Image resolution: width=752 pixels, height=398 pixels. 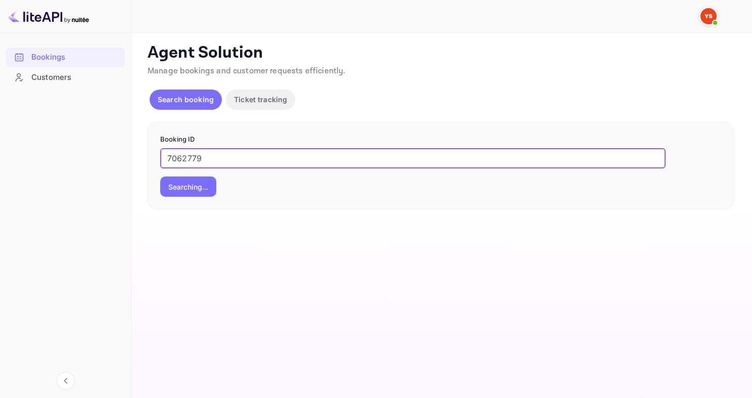 I want to click on p: Booking ID, so click(x=441, y=140).